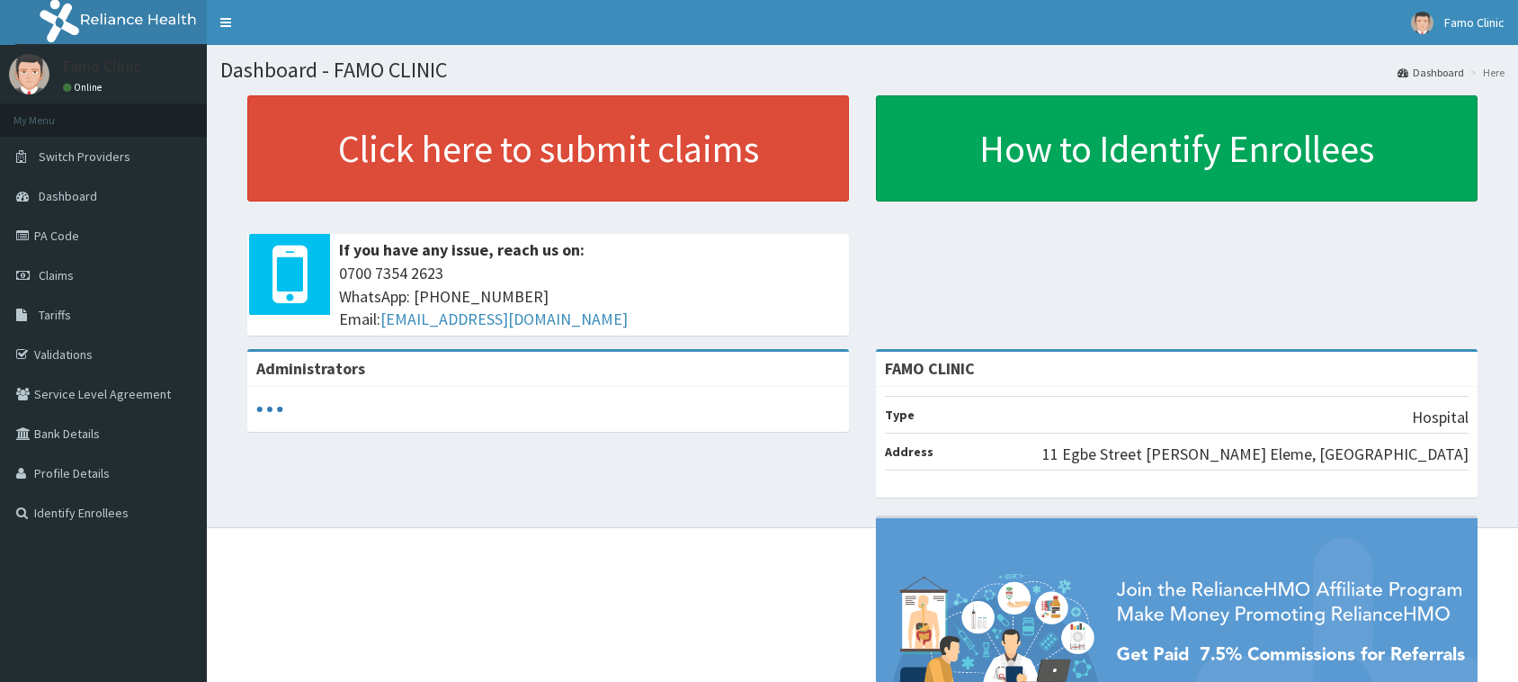 Image resolution: width=1518 pixels, height=682 pixels. Describe the element at coordinates (310, 368) in the screenshot. I see `b: Administrators` at that location.